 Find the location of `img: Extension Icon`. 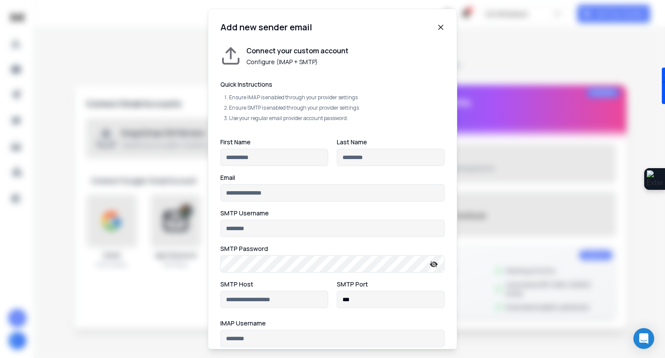

img: Extension Icon is located at coordinates (655, 179).